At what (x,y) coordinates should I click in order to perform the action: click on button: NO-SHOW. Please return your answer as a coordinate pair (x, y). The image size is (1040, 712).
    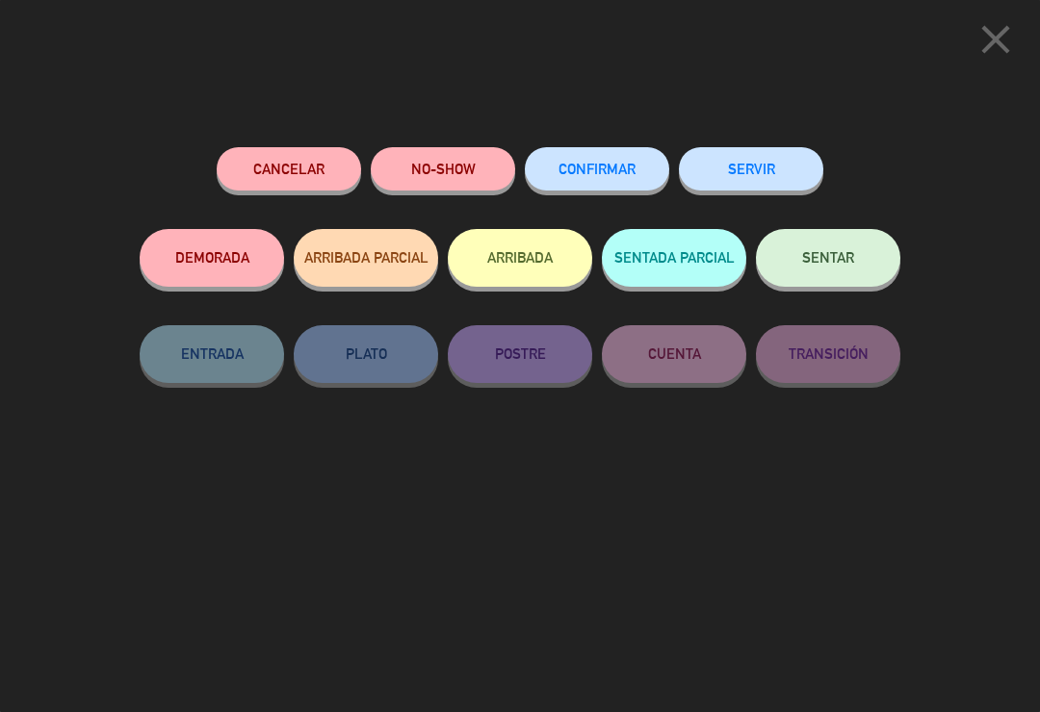
    Looking at the image, I should click on (443, 168).